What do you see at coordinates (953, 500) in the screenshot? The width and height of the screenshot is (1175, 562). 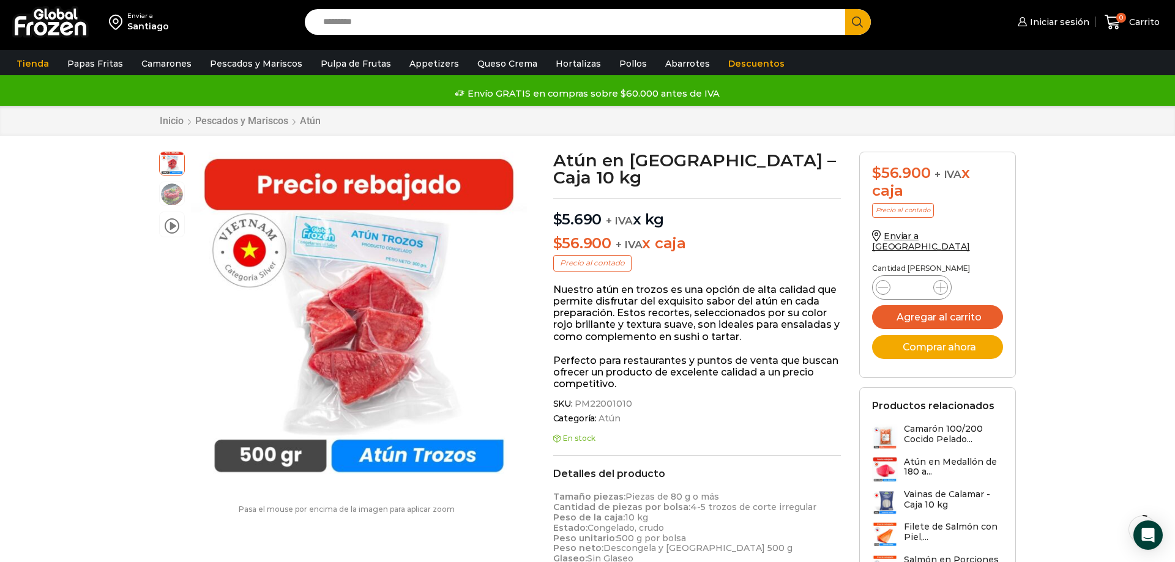 I see `h3: Vainas de Calamar - Caja 10 kg` at bounding box center [953, 500].